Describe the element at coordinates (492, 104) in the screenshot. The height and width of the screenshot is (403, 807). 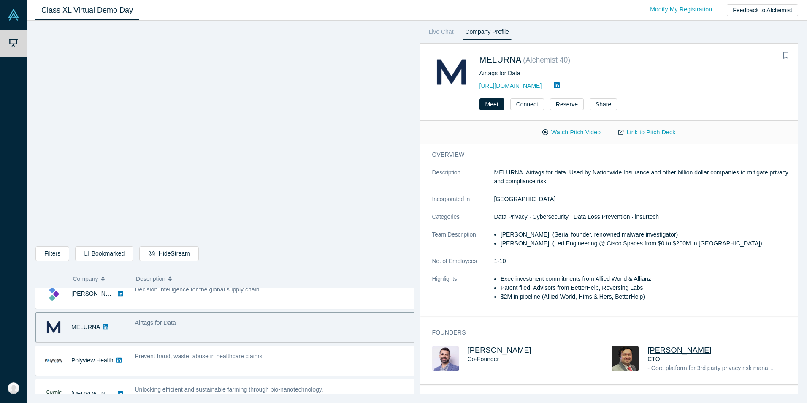
I see `button: Meet` at that location.